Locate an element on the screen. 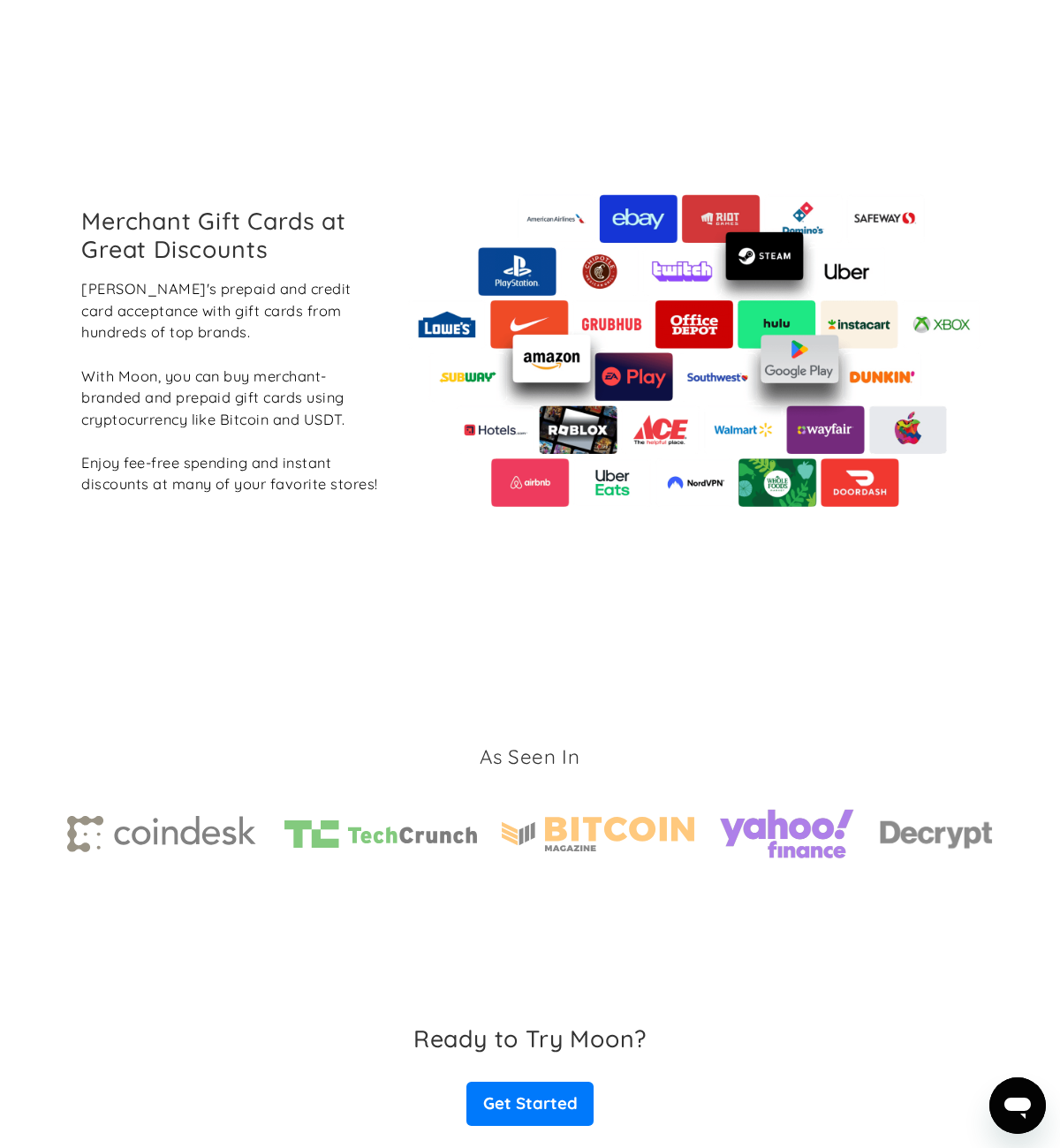  img: yahoo finance is located at coordinates (786, 834).